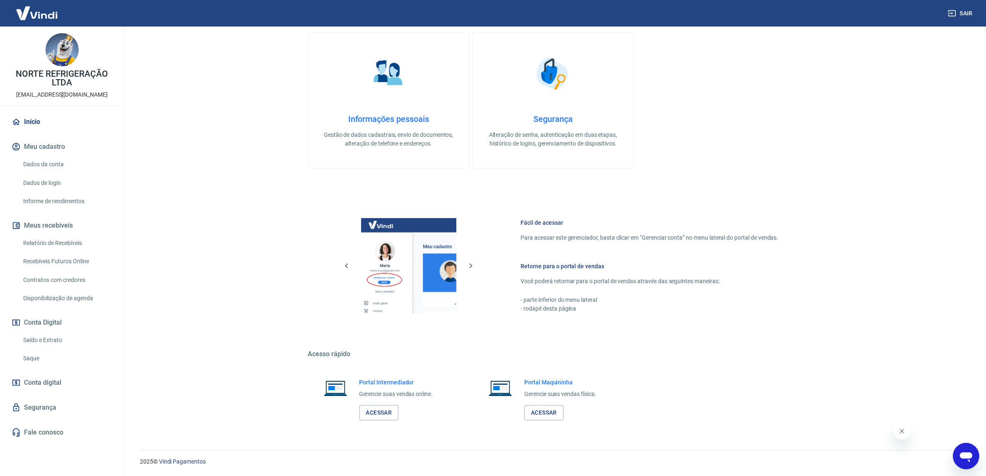 This screenshot has width=986, height=476. Describe the element at coordinates (553, 354) in the screenshot. I see `h5: Acesso rápido` at that location.